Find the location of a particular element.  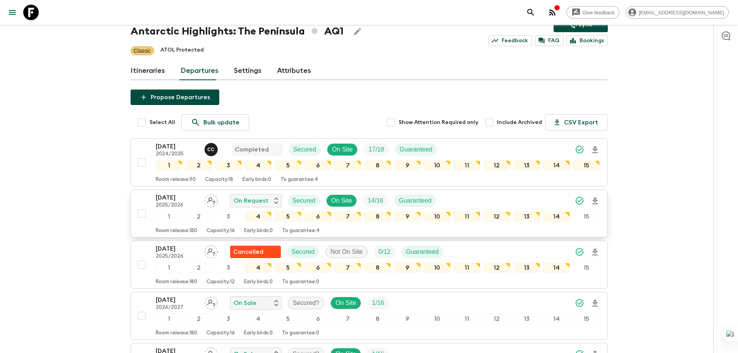

button: menu is located at coordinates (12, 12).